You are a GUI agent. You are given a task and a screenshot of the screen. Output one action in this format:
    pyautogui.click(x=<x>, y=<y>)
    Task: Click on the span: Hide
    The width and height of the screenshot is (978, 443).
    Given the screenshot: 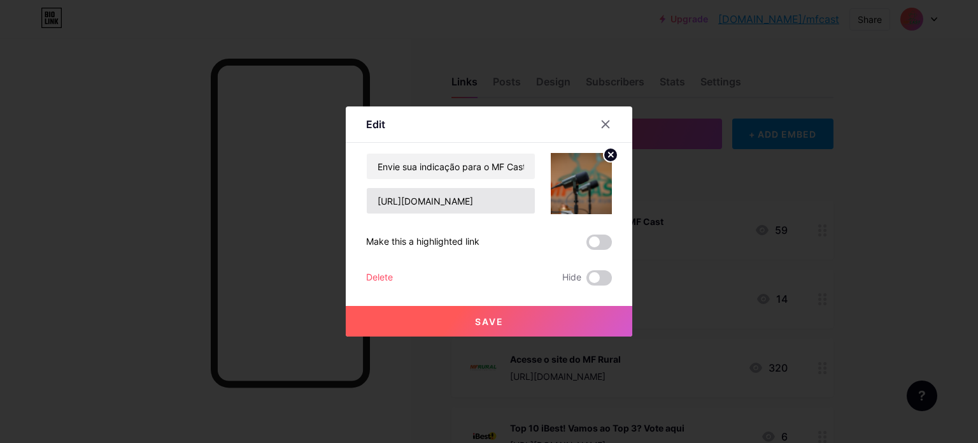 What is the action you would take?
    pyautogui.click(x=572, y=278)
    